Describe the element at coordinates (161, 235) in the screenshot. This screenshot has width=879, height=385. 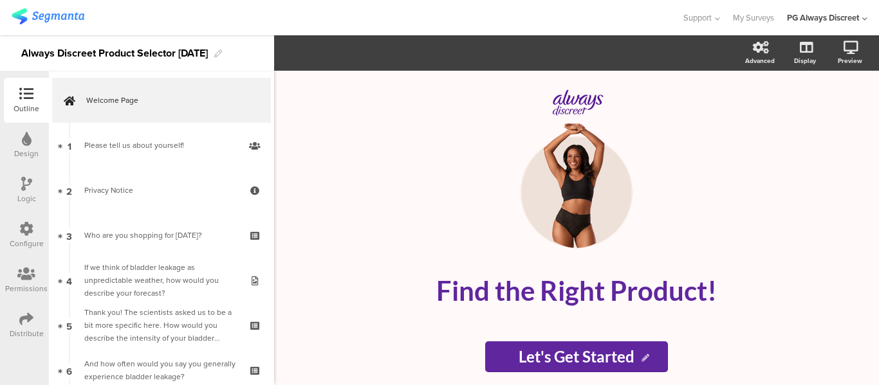
I see `div: Who are you shopping for today?` at that location.